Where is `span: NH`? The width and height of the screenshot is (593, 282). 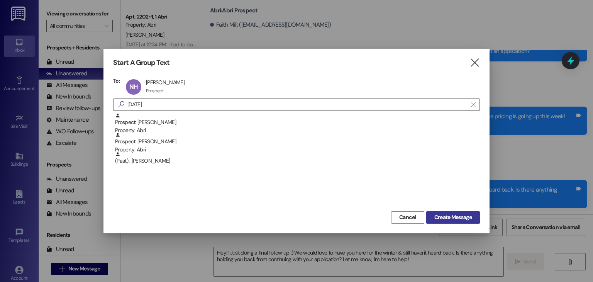 span: NH is located at coordinates (133, 86).